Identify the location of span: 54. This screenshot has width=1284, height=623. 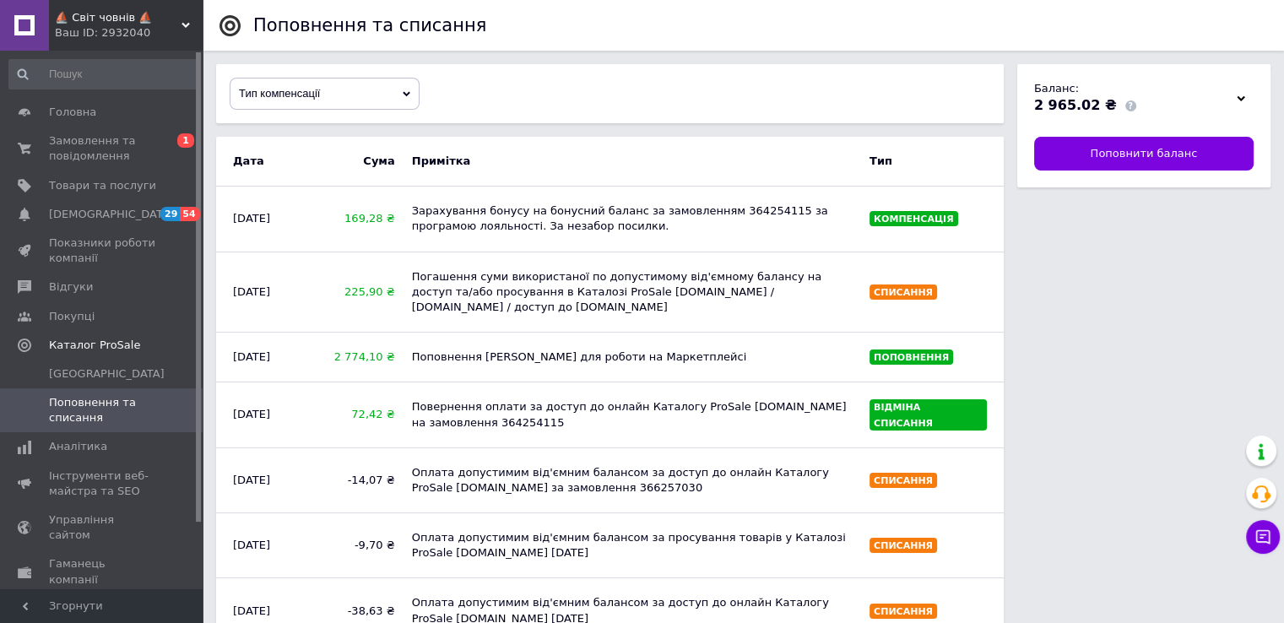
(189, 214).